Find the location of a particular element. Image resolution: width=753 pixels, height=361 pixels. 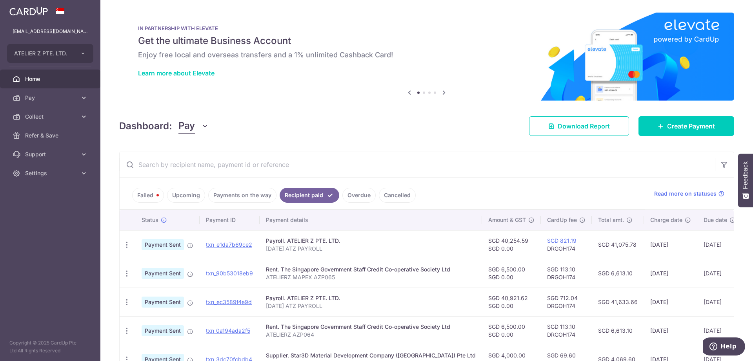

td: SGD 40,254.59 SGD 0.00 is located at coordinates (512, 244).